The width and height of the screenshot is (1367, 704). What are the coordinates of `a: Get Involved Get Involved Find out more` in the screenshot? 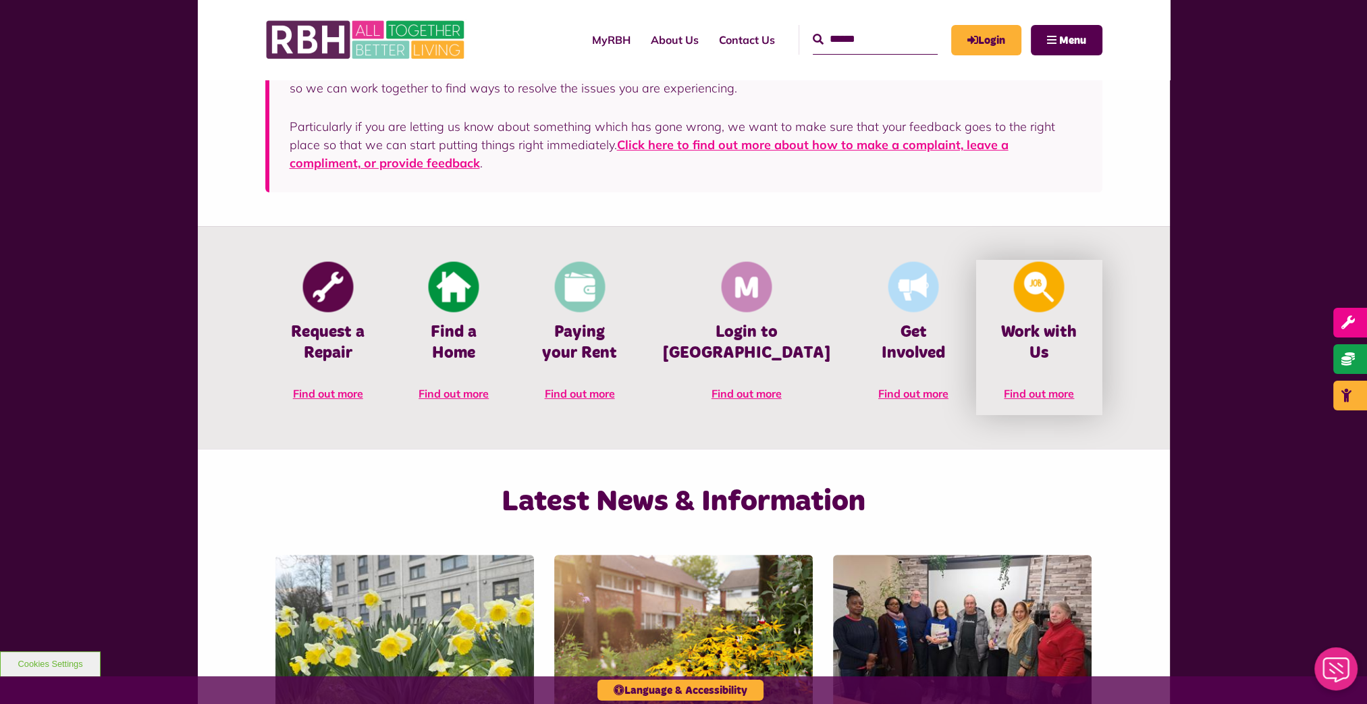 It's located at (913, 337).